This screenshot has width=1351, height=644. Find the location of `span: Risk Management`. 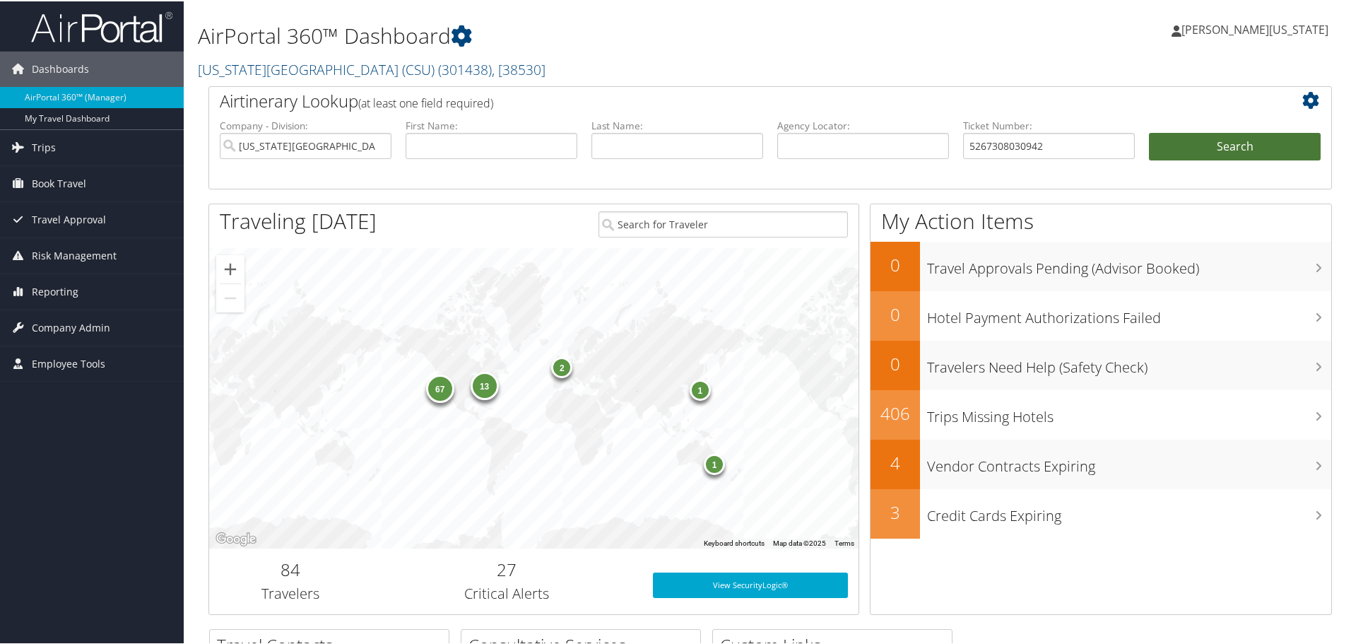

span: Risk Management is located at coordinates (74, 254).